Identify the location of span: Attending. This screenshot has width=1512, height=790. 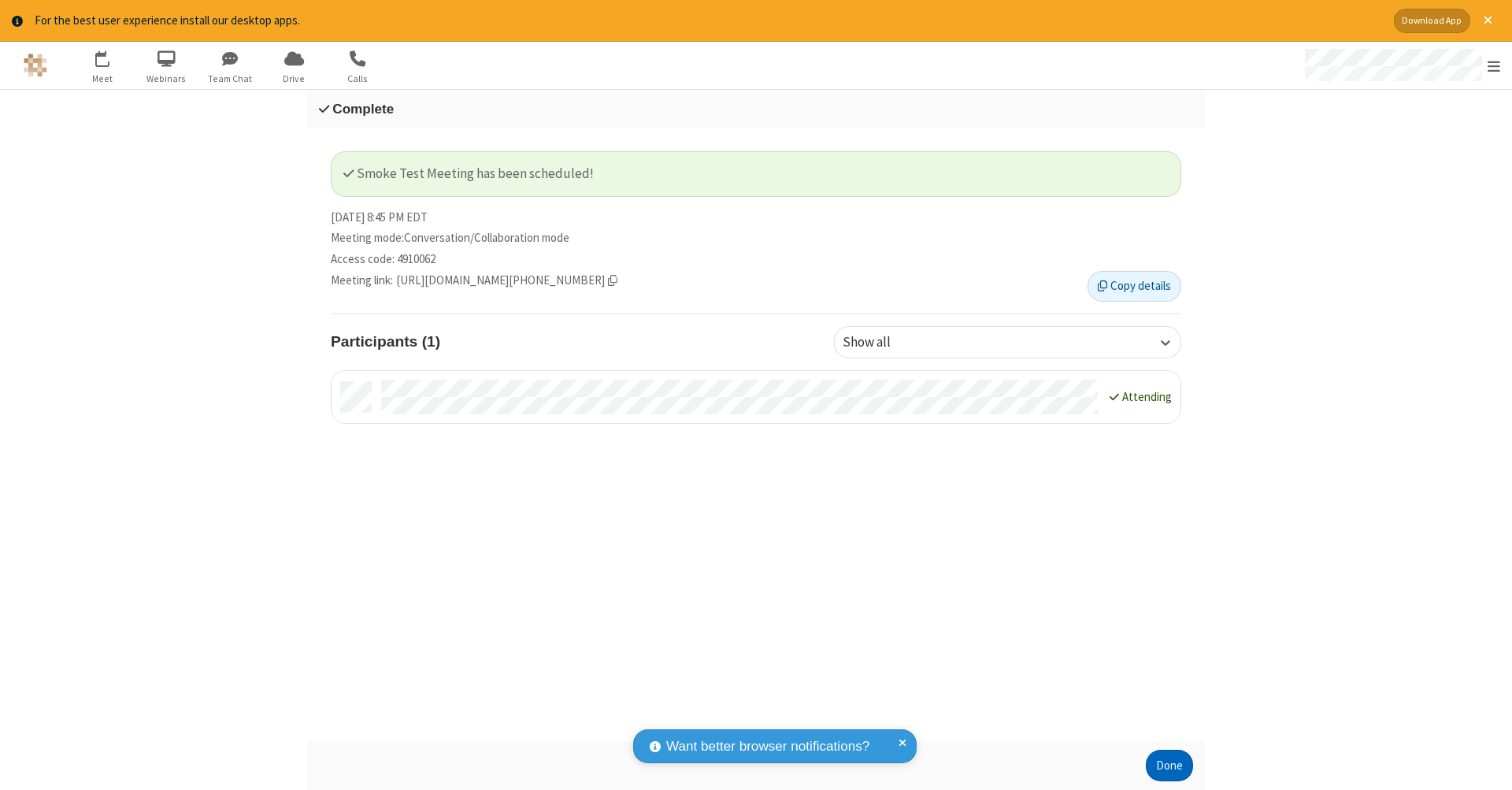
(1147, 396).